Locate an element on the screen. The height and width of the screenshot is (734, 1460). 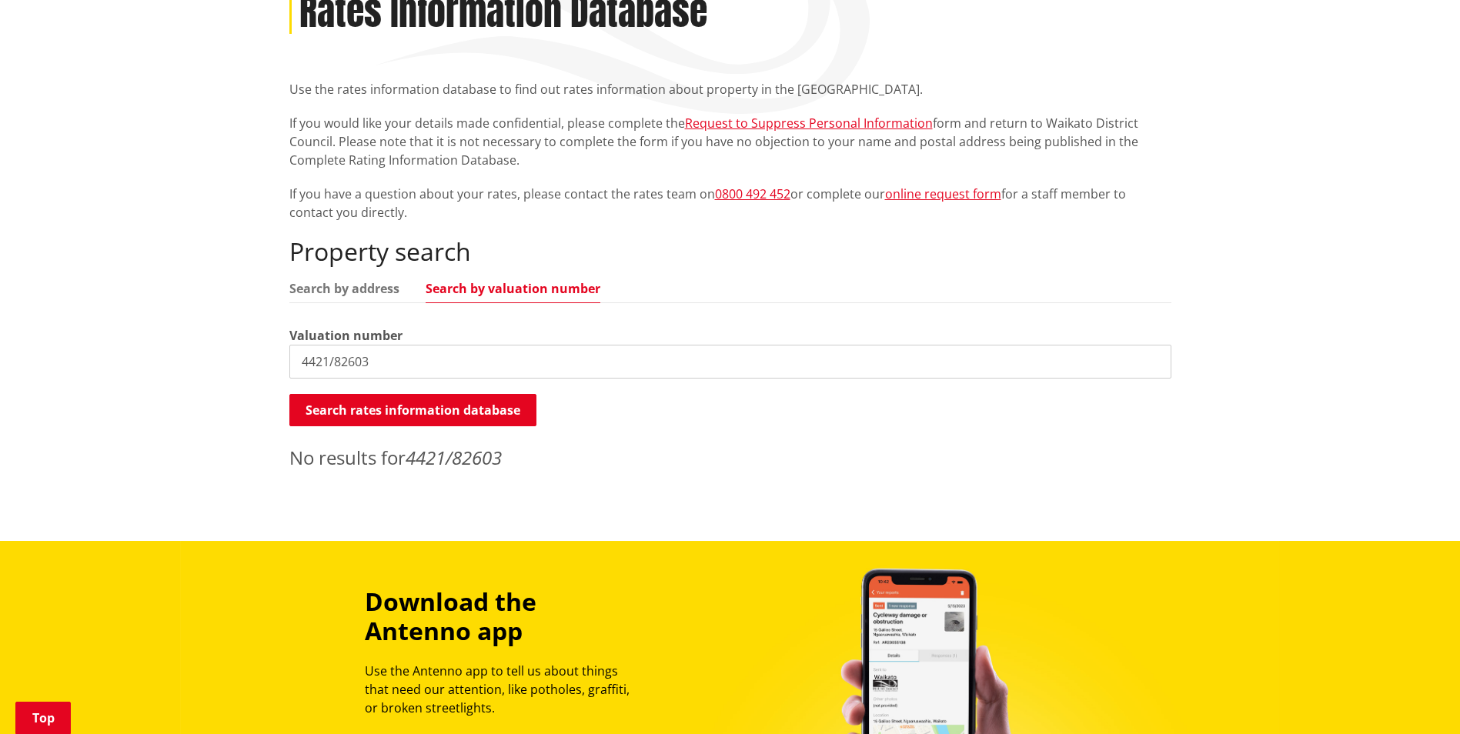
a: Request to Suppress Personal Information is located at coordinates (809, 123).